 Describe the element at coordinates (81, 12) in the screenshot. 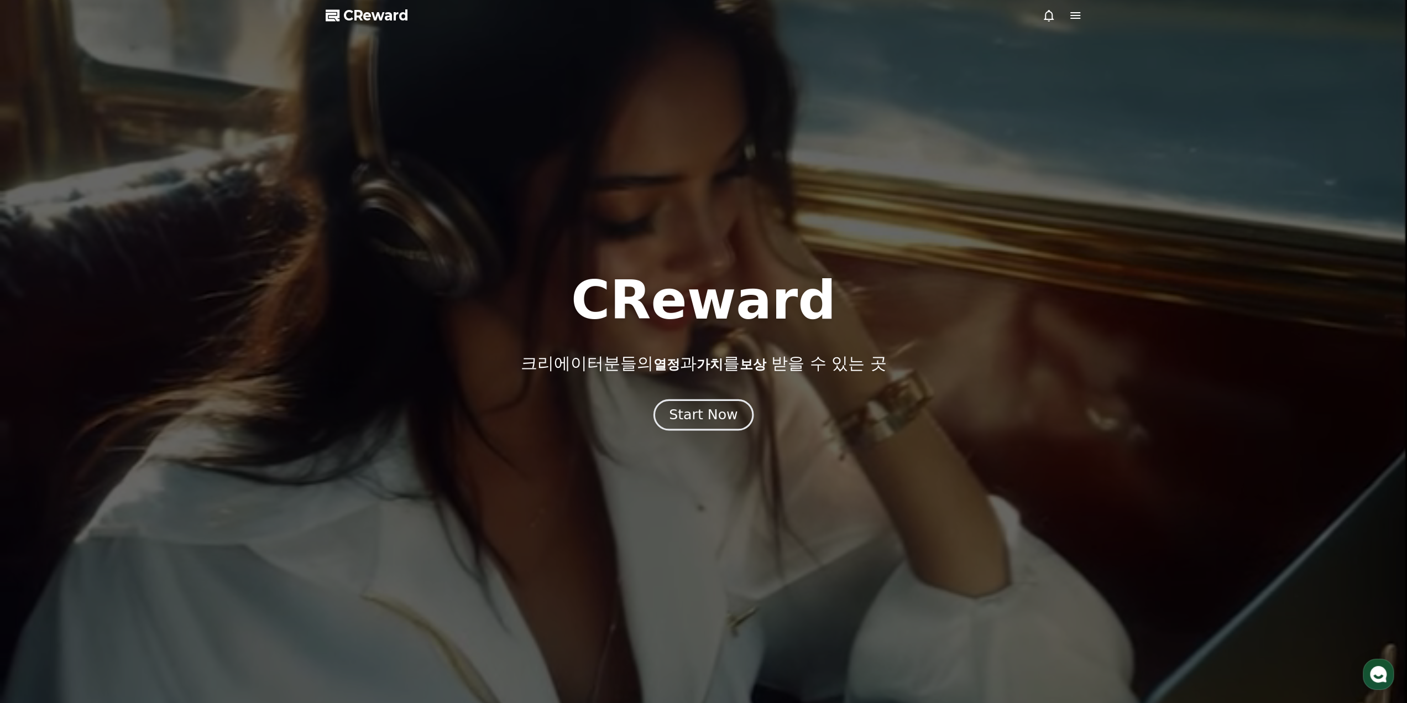

I see `div: Creward` at that location.